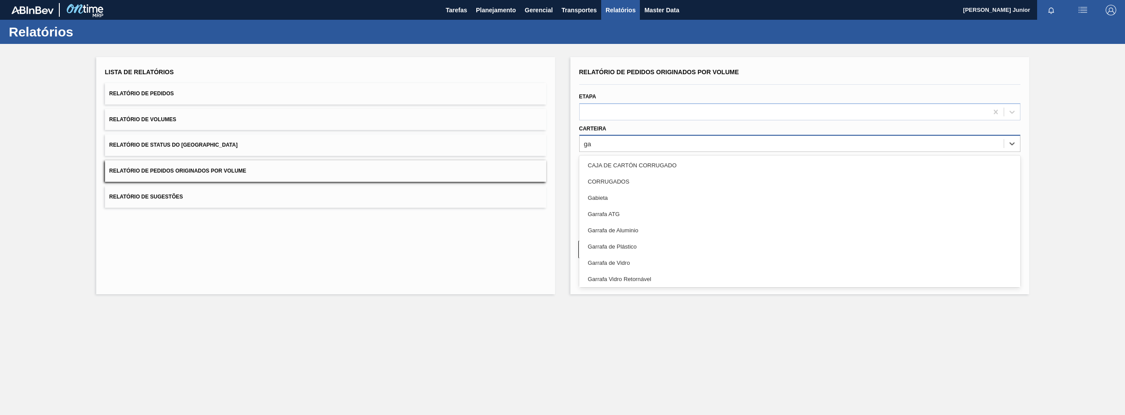 The height and width of the screenshot is (415, 1125). Describe the element at coordinates (579, 10) in the screenshot. I see `span: Transportes` at that location.